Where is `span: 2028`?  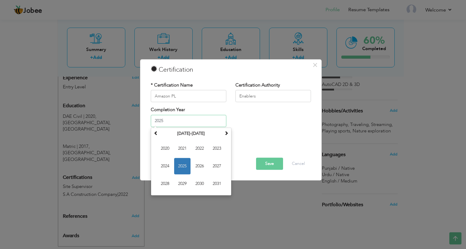 span: 2028 is located at coordinates (165, 184).